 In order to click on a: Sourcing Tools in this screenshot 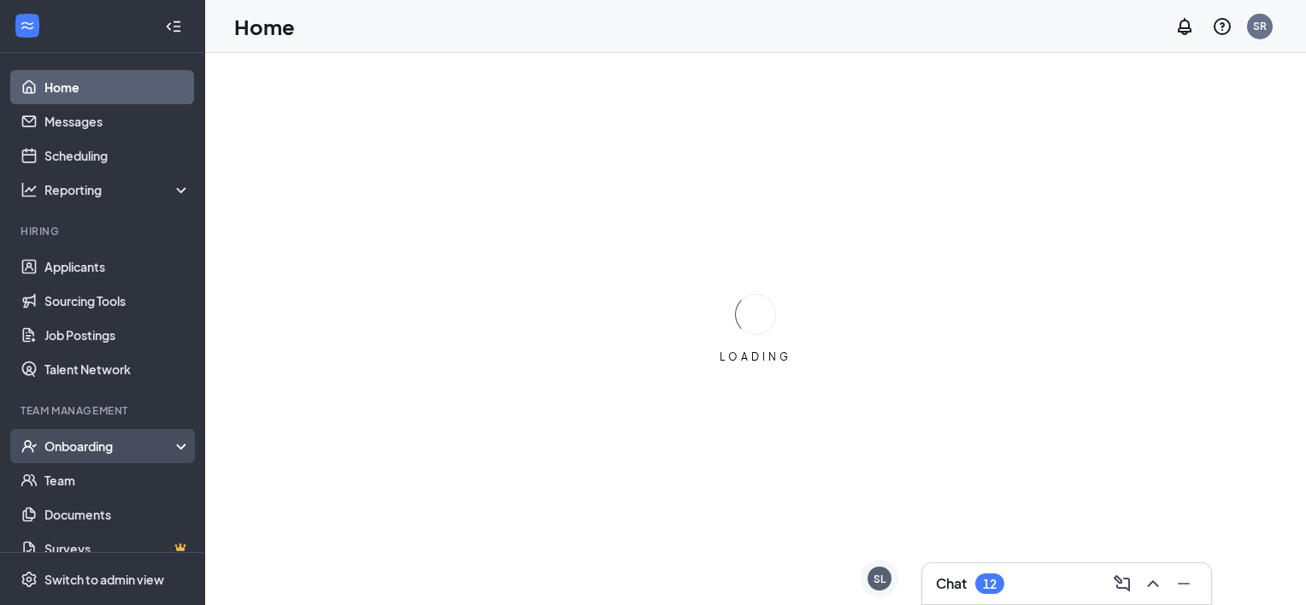, I will do `click(117, 301)`.